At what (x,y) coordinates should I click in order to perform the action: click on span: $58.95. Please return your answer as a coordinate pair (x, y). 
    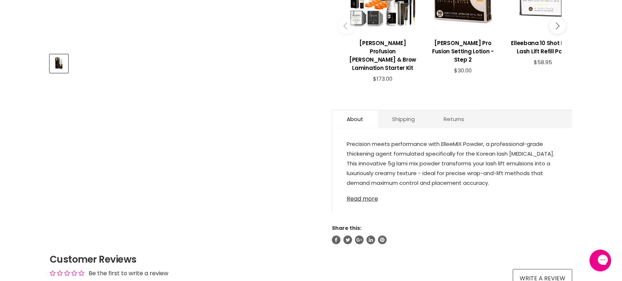
    Looking at the image, I should click on (543, 62).